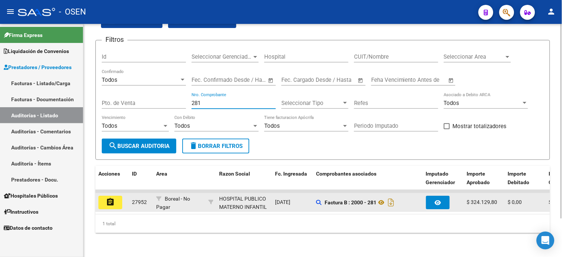  What do you see at coordinates (293, 182) in the screenshot?
I see `datatable-header-cell: Fc. Ingresada` at bounding box center [293, 182].